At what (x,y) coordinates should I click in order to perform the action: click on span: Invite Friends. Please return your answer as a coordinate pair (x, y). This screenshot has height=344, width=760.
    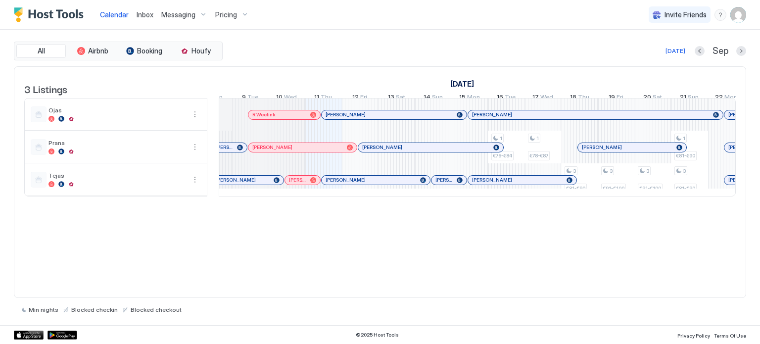
    Looking at the image, I should click on (685, 15).